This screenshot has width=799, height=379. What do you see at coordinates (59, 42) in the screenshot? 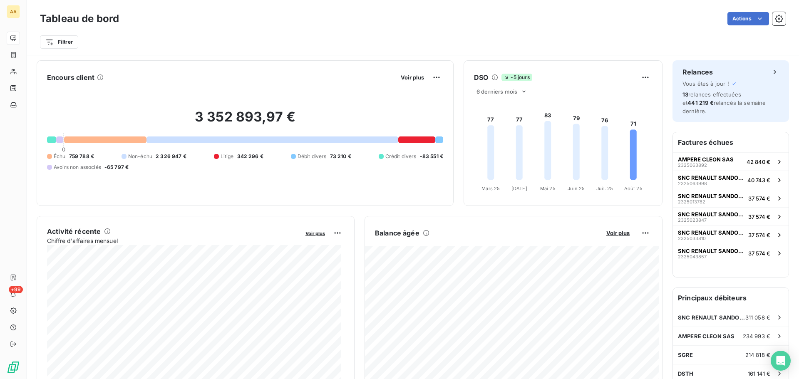
I see `button: Filtrer` at bounding box center [59, 42].